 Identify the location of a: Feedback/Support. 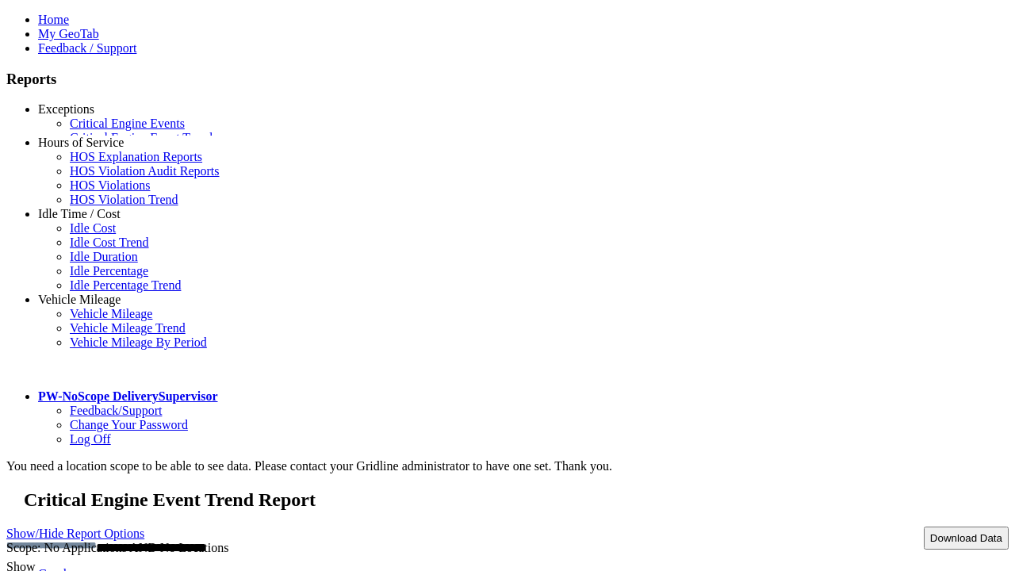
(116, 410).